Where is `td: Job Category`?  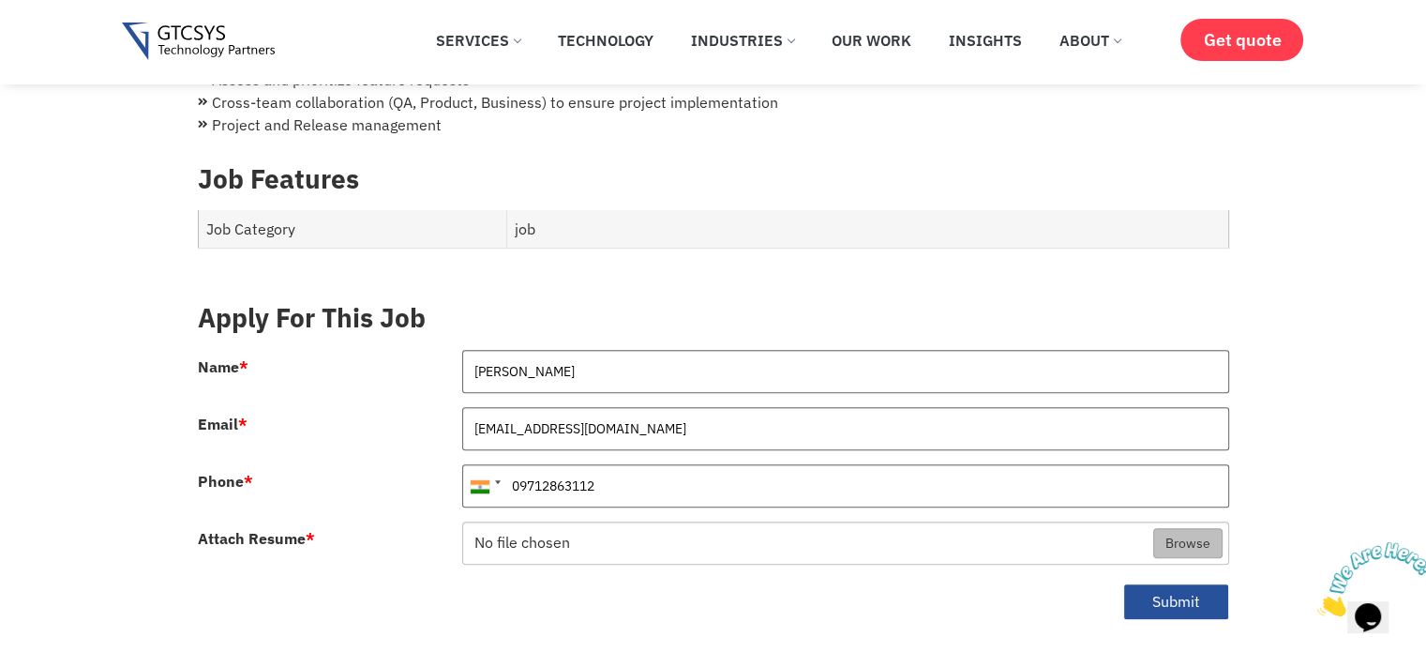 td: Job Category is located at coordinates (353, 229).